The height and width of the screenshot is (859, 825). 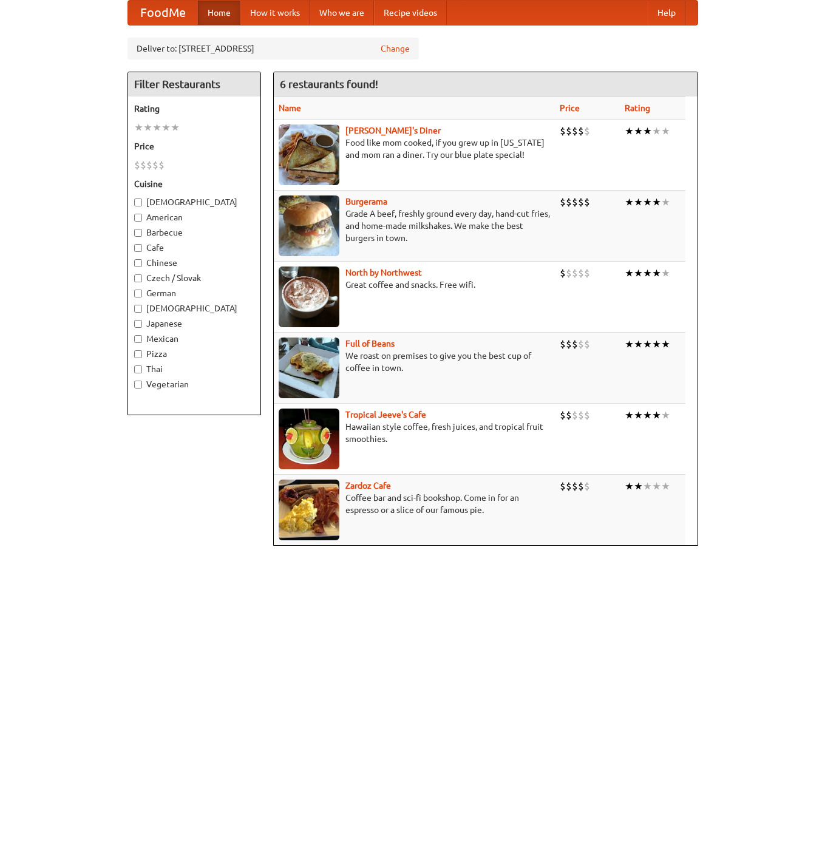 What do you see at coordinates (138, 293) in the screenshot?
I see `input: German` at bounding box center [138, 293].